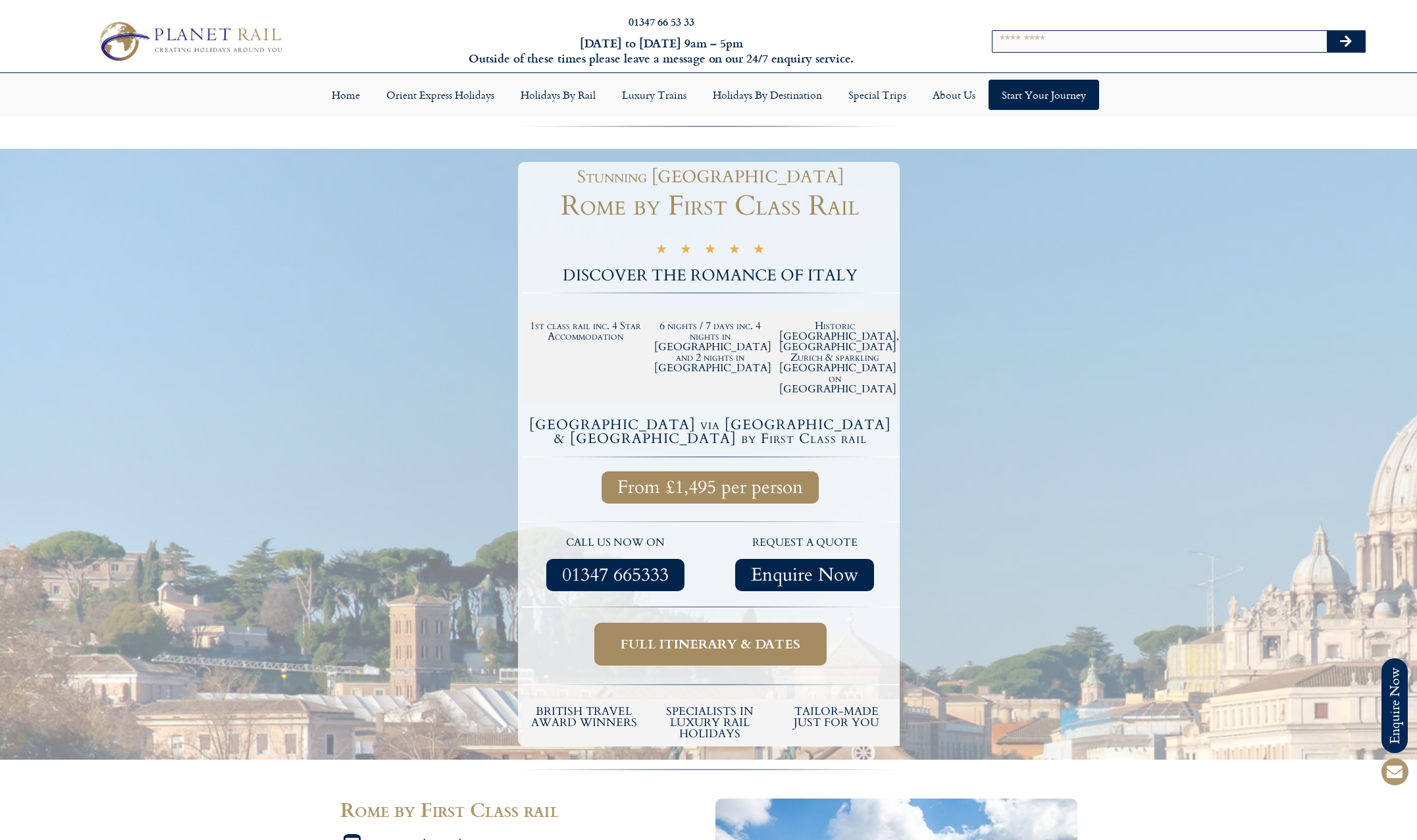 This screenshot has width=1417, height=840. Describe the element at coordinates (616, 543) in the screenshot. I see `p: call us now on` at that location.